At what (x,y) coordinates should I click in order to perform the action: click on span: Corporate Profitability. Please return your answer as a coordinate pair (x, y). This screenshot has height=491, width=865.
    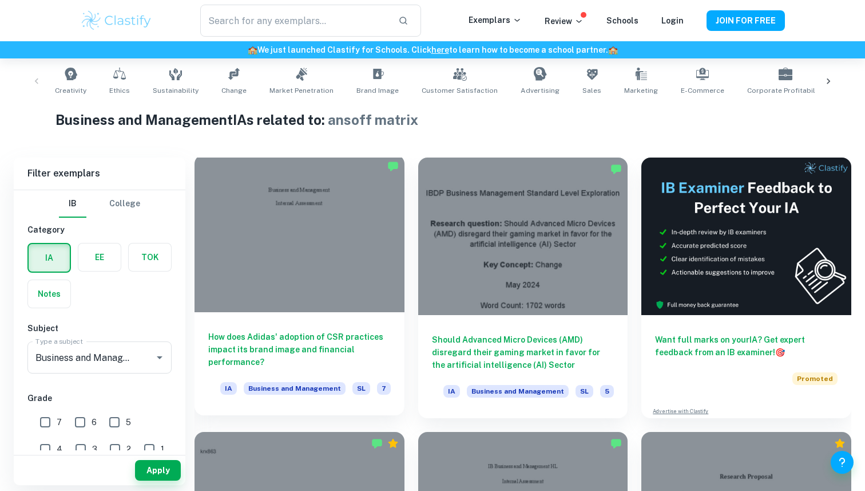
    Looking at the image, I should click on (785, 90).